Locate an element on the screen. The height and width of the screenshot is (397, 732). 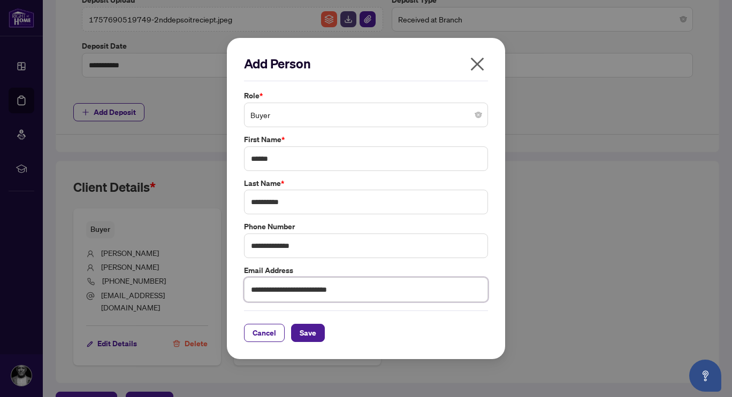
label: Last Name is located at coordinates (366, 183).